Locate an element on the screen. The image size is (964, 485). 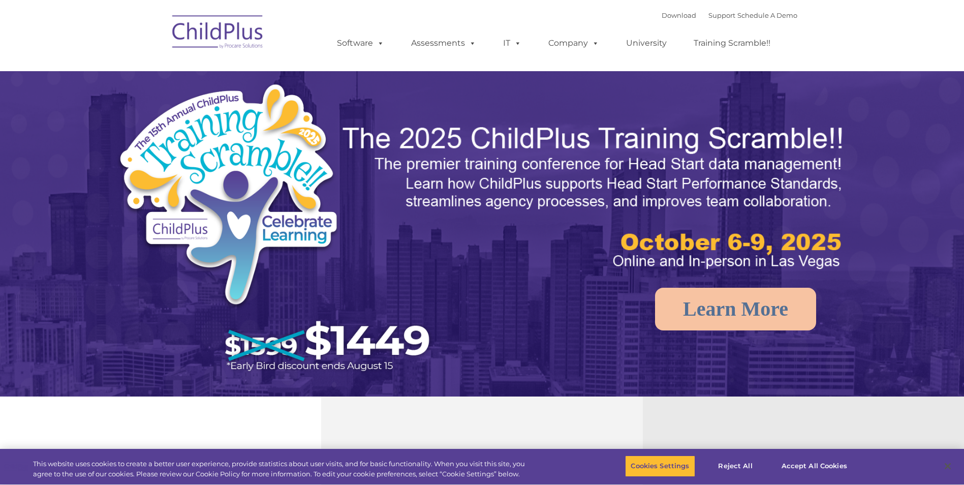
a: Assessments is located at coordinates (444, 43).